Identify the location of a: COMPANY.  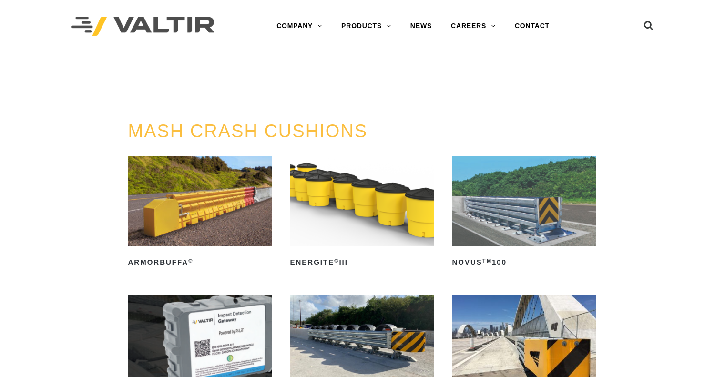
(299, 26).